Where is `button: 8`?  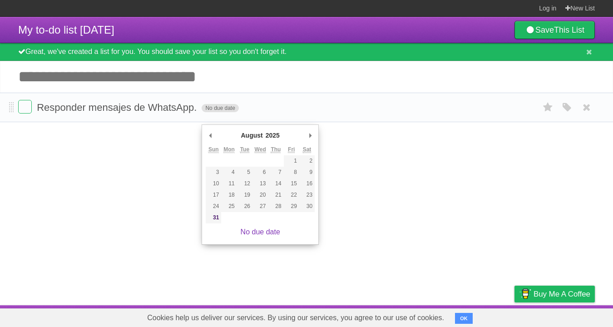 button: 8 is located at coordinates (292, 172).